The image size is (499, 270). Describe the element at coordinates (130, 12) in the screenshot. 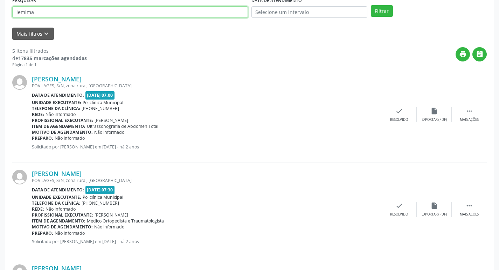

I see `input: Nome, CNS` at that location.